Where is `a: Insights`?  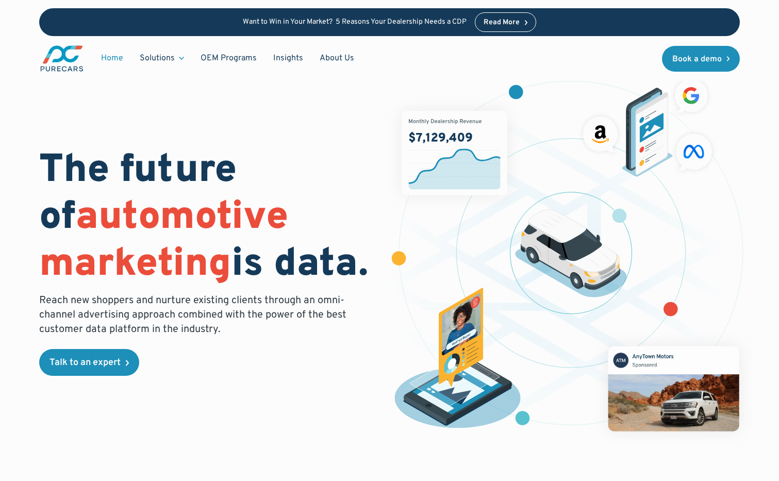 a: Insights is located at coordinates (288, 58).